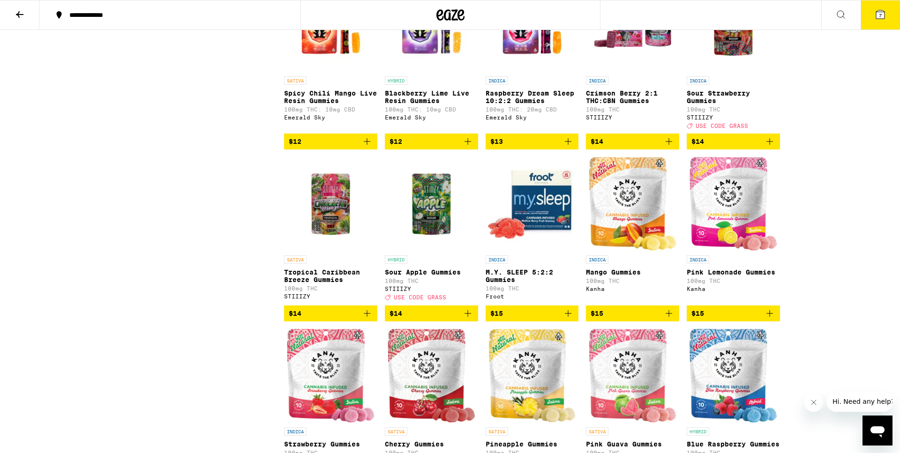  What do you see at coordinates (431, 231) in the screenshot?
I see `a: Open page for Sour Apple Gummies from STIIIZY` at bounding box center [431, 231].